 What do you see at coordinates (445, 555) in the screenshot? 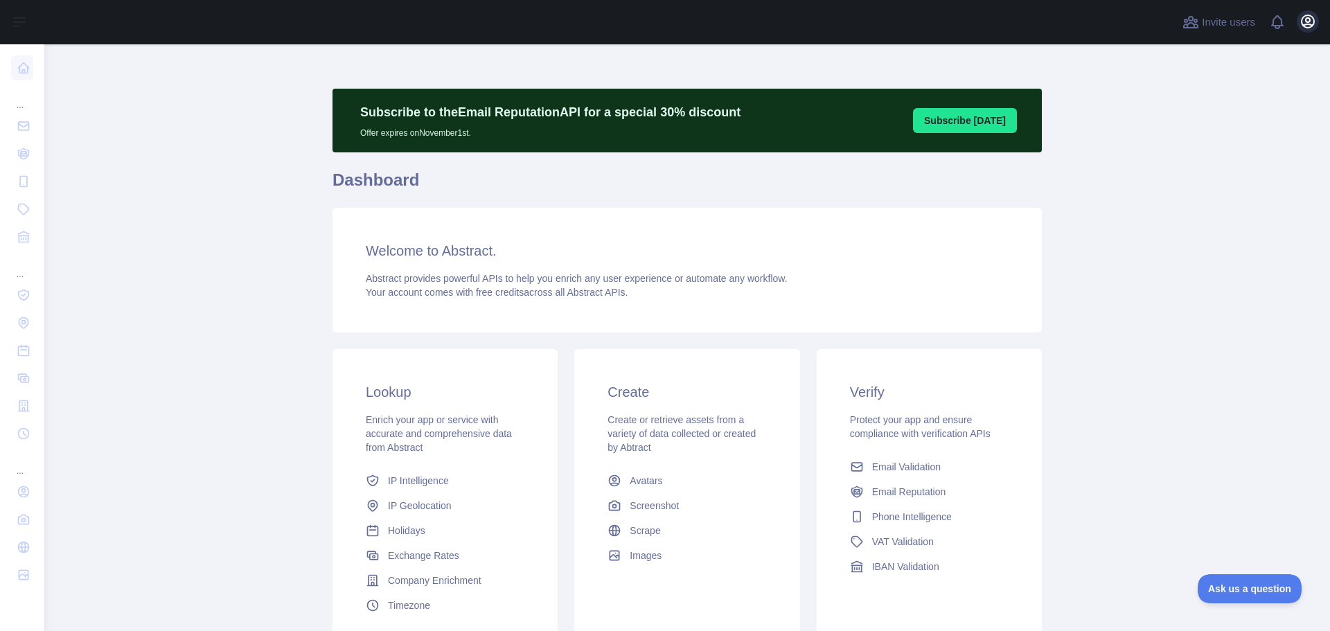
I see `a: Exchange Rates` at bounding box center [445, 555].